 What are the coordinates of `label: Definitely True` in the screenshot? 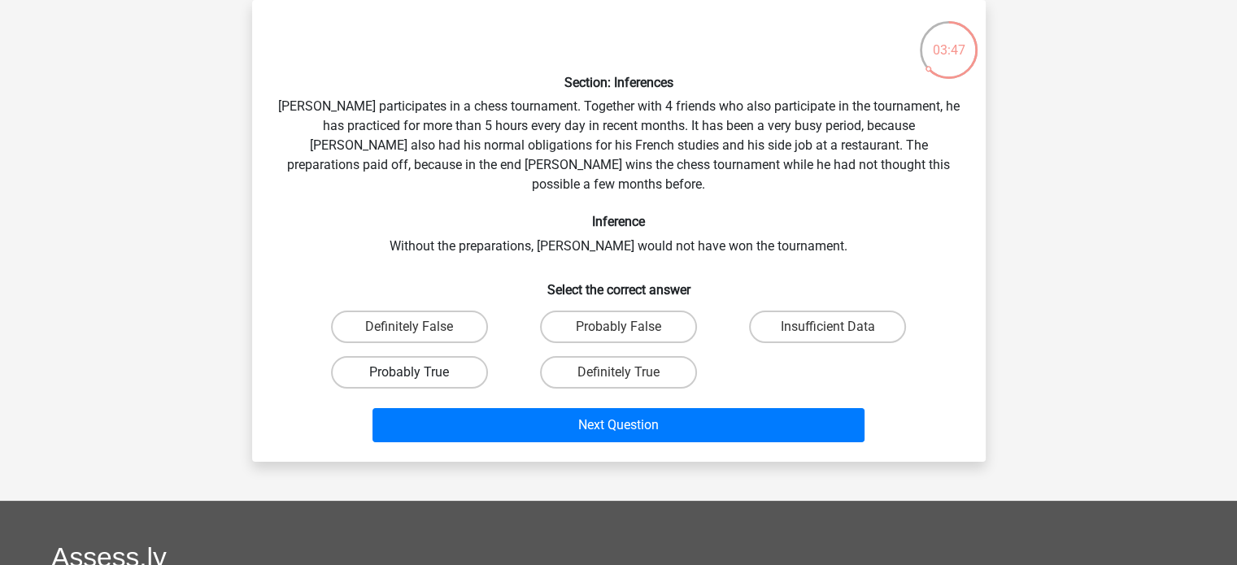 It's located at (618, 372).